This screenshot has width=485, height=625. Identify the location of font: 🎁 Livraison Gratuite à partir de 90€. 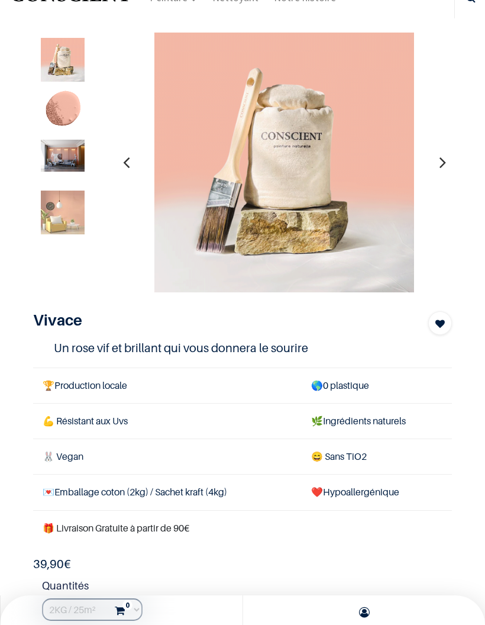
(116, 528).